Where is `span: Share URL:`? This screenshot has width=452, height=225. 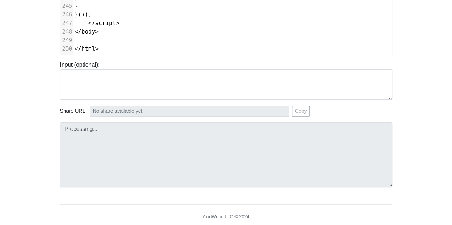
span: Share URL: is located at coordinates (73, 111).